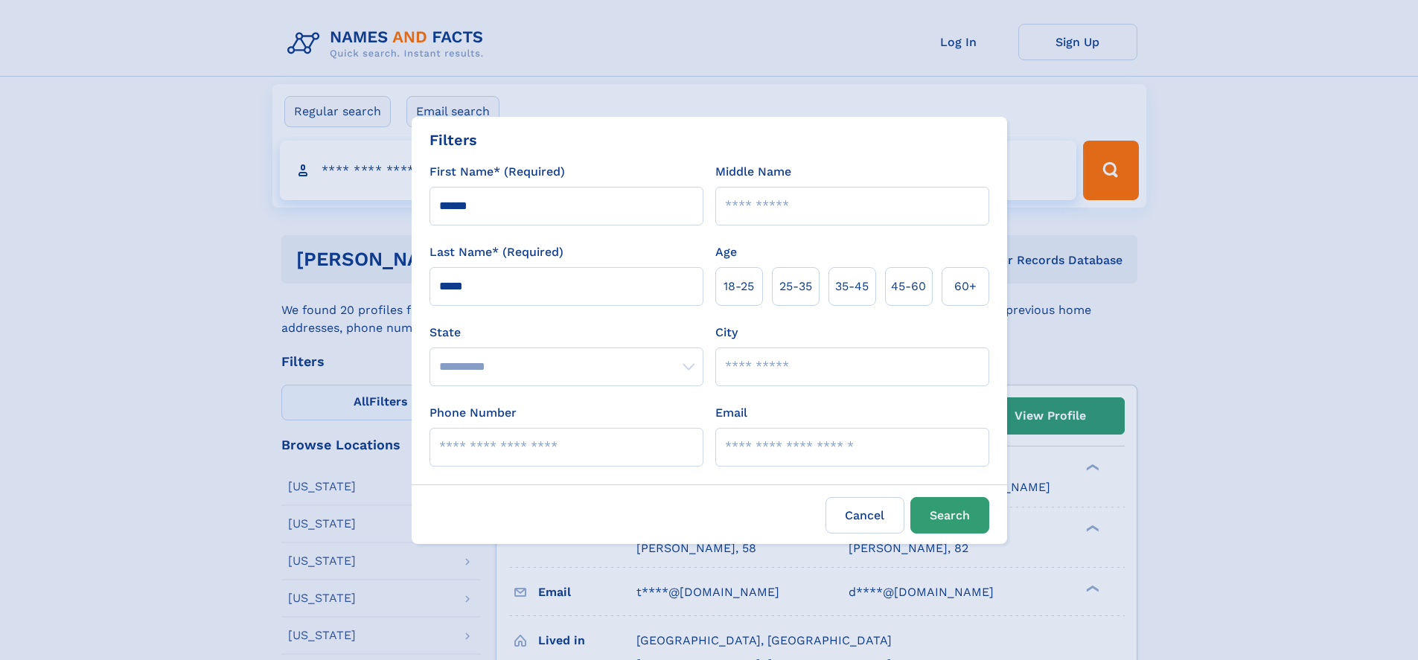  What do you see at coordinates (496, 252) in the screenshot?
I see `label: Last Name* (Required)` at bounding box center [496, 252].